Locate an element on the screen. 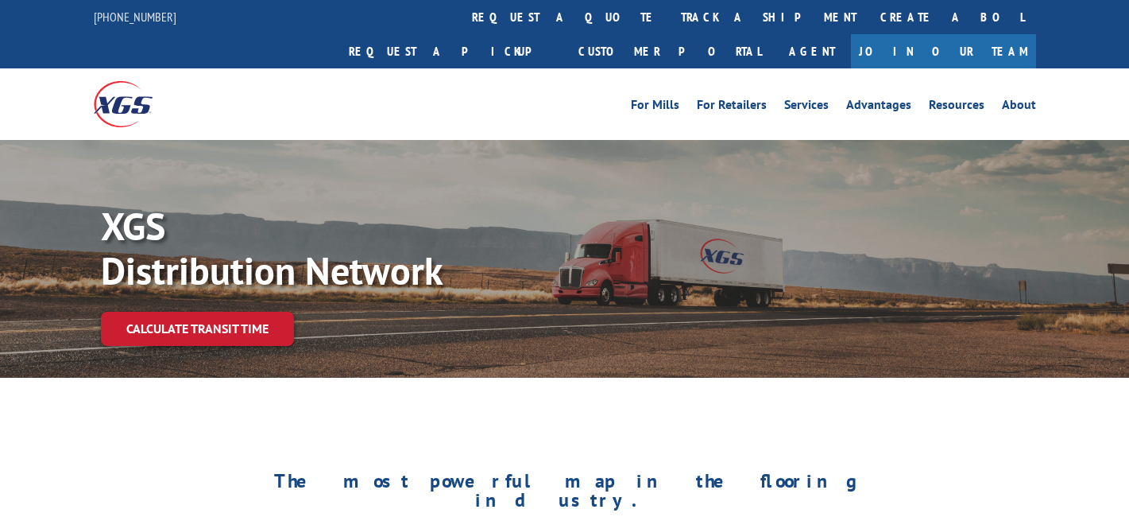 Image resolution: width=1129 pixels, height=517 pixels. p: XGS Distribution Network is located at coordinates (339, 248).